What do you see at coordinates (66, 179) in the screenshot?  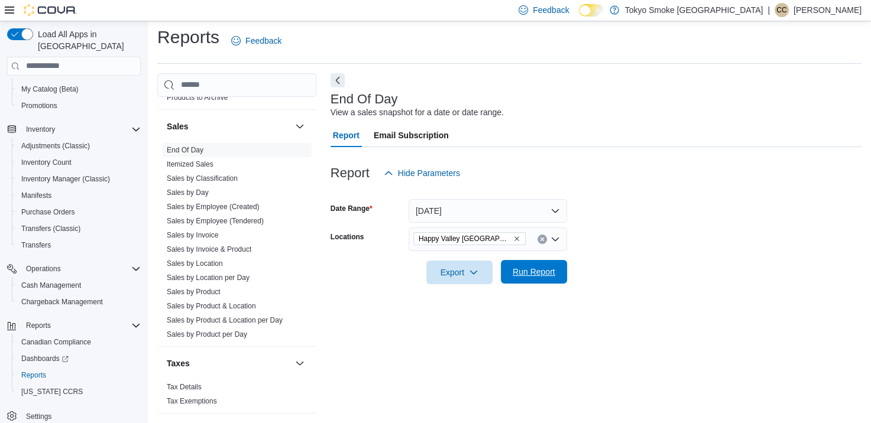 I see `a: Inventory Manager (Classic)` at bounding box center [66, 179].